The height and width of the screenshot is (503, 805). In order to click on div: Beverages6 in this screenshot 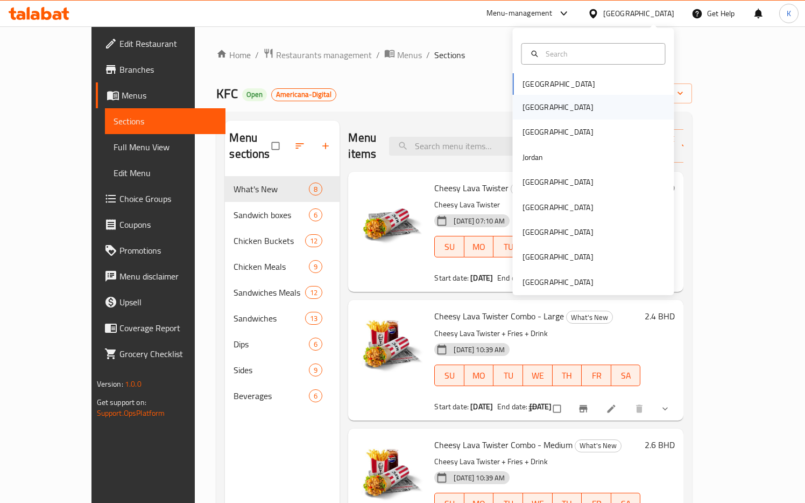, I will do `click(282, 396)`.